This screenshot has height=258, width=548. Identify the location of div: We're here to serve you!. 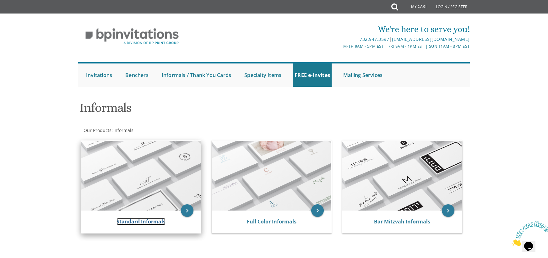
(339, 29).